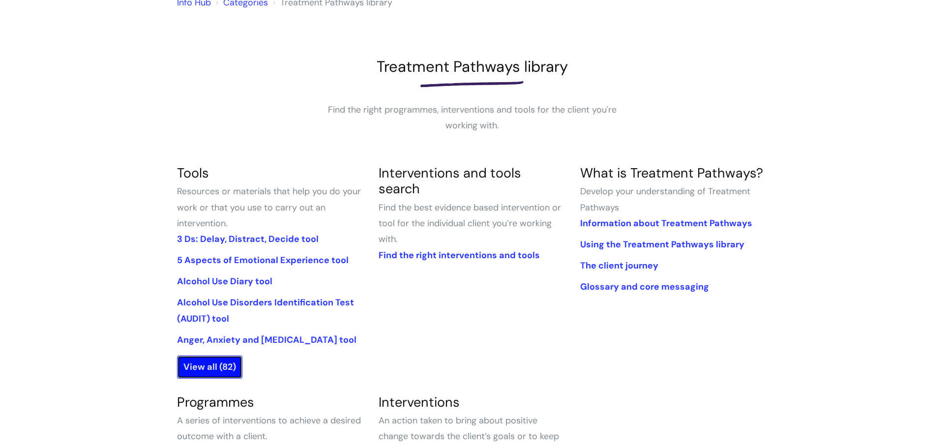  Describe the element at coordinates (215, 402) in the screenshot. I see `a: Programmes` at that location.